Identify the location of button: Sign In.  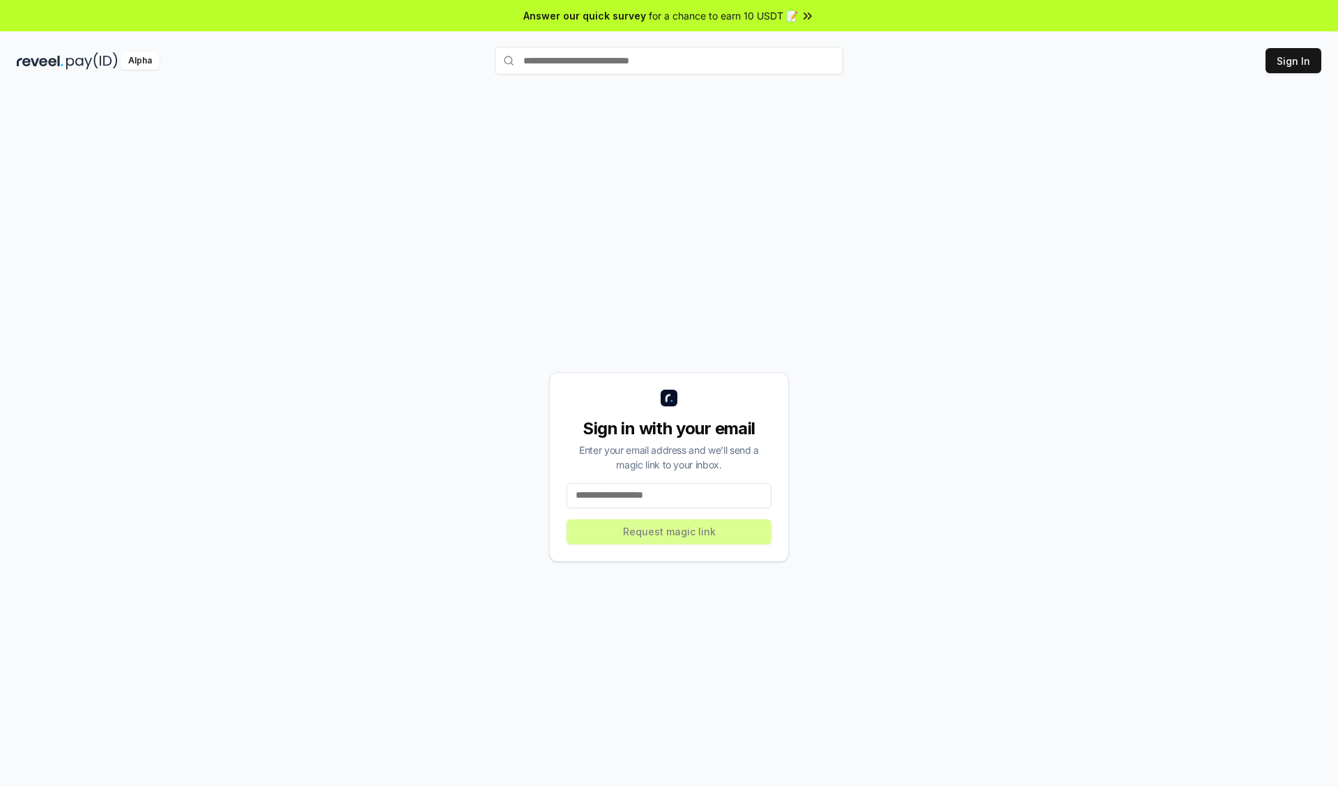
(1293, 61).